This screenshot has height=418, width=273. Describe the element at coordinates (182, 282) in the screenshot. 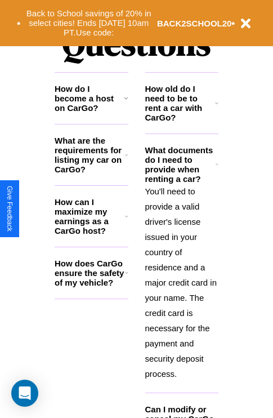

I see `p: You'll need to provide a valid driver's license issued in your country of residence and a major c...` at that location.